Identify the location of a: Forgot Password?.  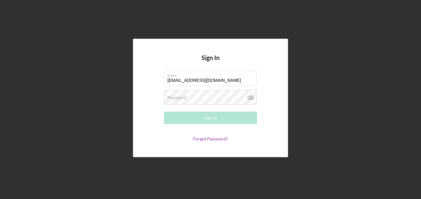
(211, 139).